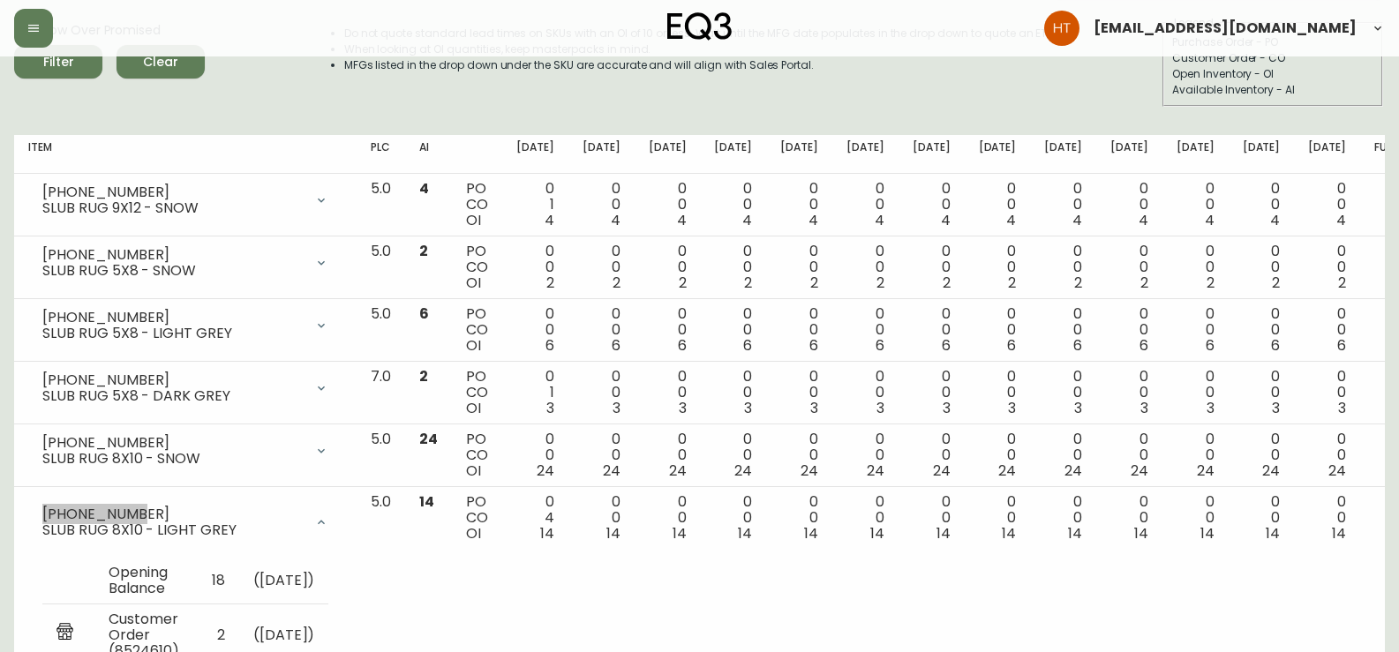  Describe the element at coordinates (380, 154) in the screenshot. I see `th: PLC` at that location.